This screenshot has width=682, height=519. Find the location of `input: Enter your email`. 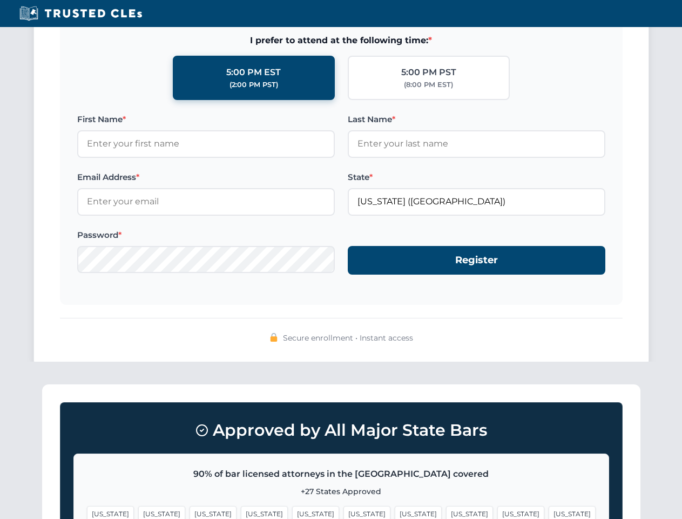

input: Enter your email is located at coordinates (206, 202).